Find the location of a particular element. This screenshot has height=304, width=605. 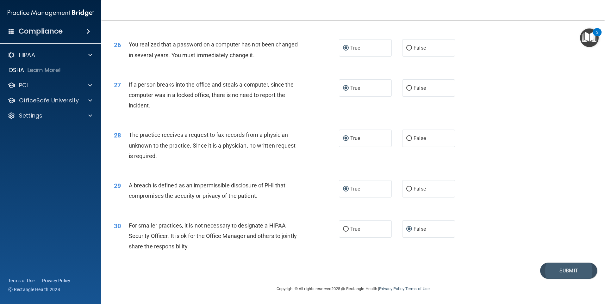

h4: Compliance is located at coordinates (40, 31).